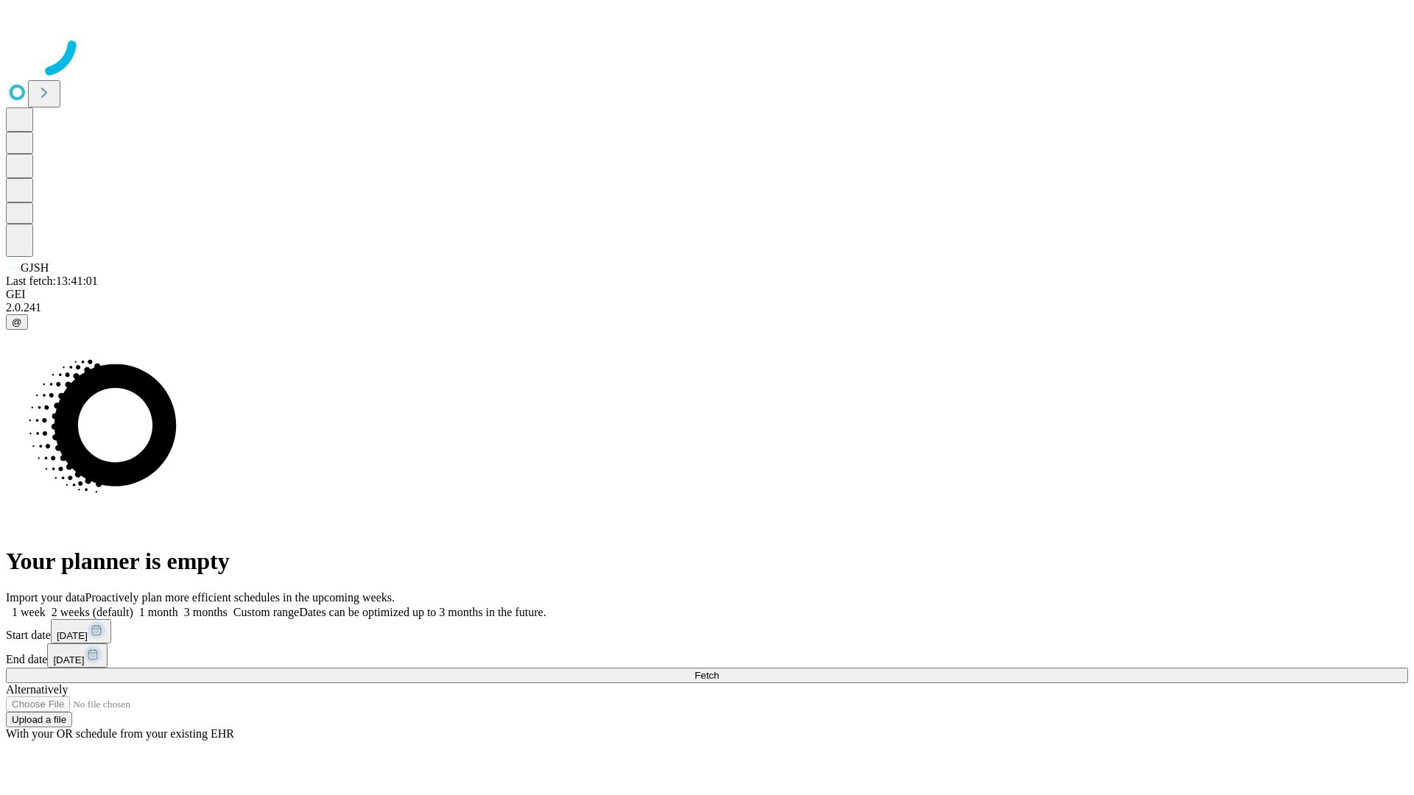  Describe the element at coordinates (35, 267) in the screenshot. I see `span: GJSH` at that location.